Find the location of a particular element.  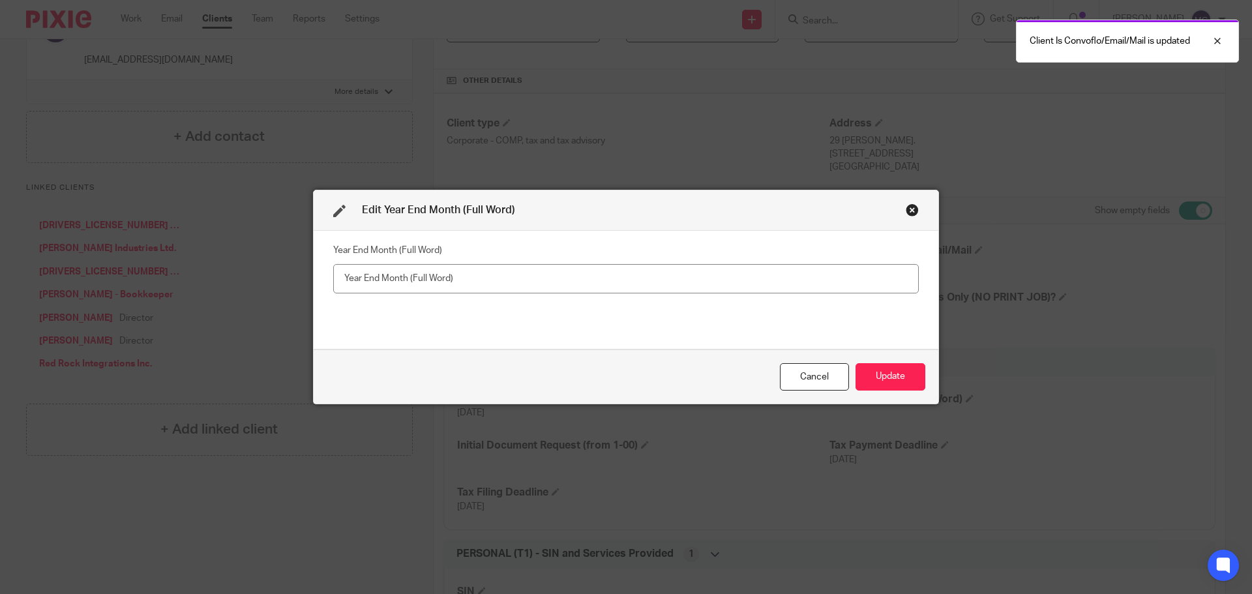

label: Year End Month (Full Word) is located at coordinates (387, 250).